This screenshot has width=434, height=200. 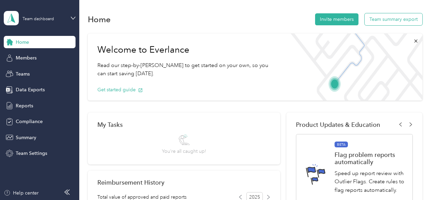 I want to click on button: Help center, so click(x=21, y=193).